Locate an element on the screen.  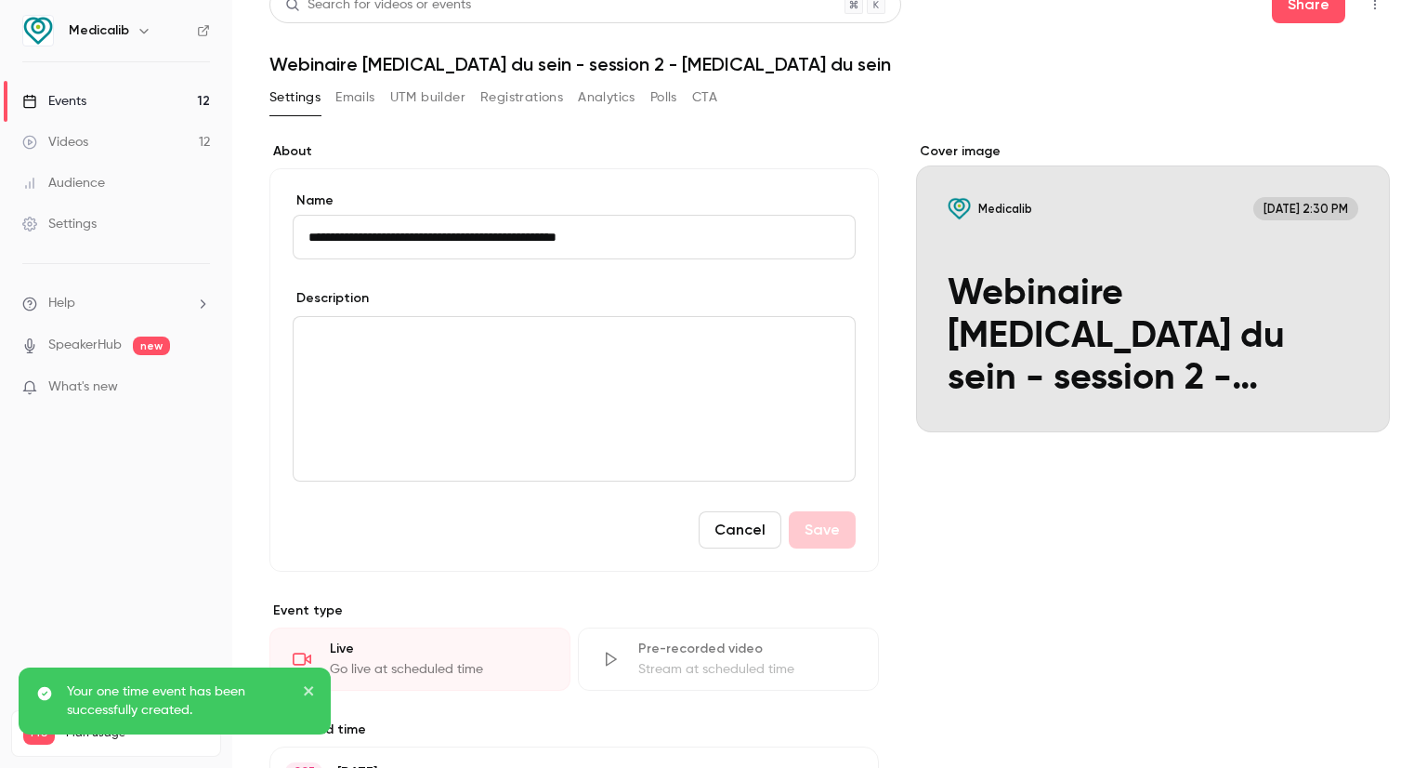
li: help-dropdown-opener is located at coordinates (116, 303).